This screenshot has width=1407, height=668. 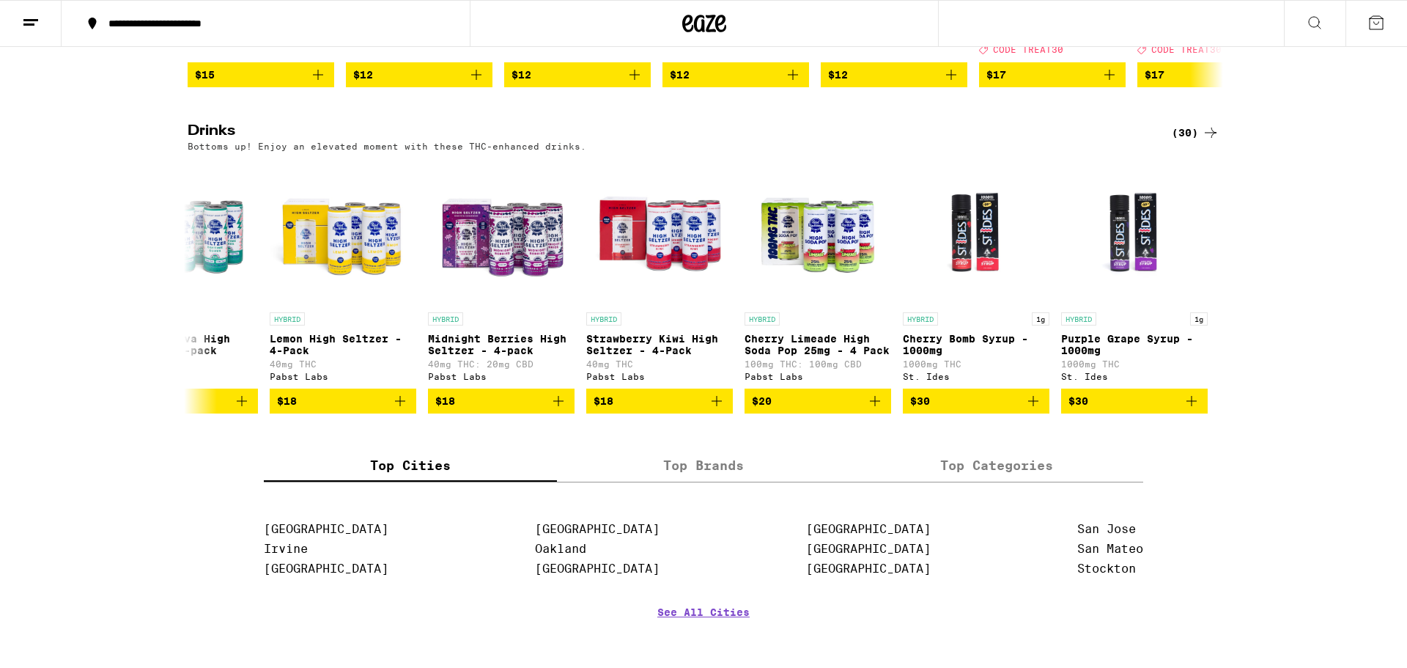 What do you see at coordinates (343, 232) in the screenshot?
I see `img: Pabst Labs - Lemon High Seltzer - 4-Pack` at bounding box center [343, 232].